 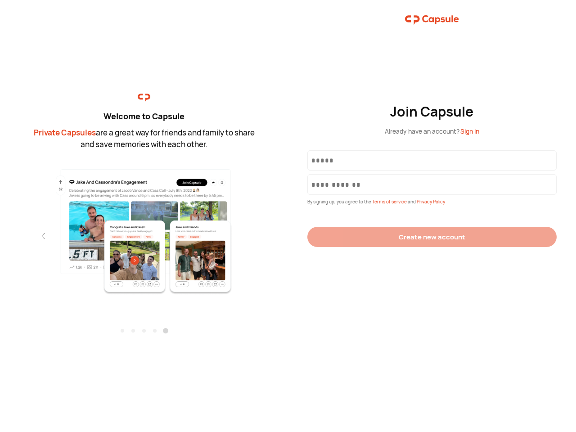 I want to click on span: Sign in, so click(x=470, y=131).